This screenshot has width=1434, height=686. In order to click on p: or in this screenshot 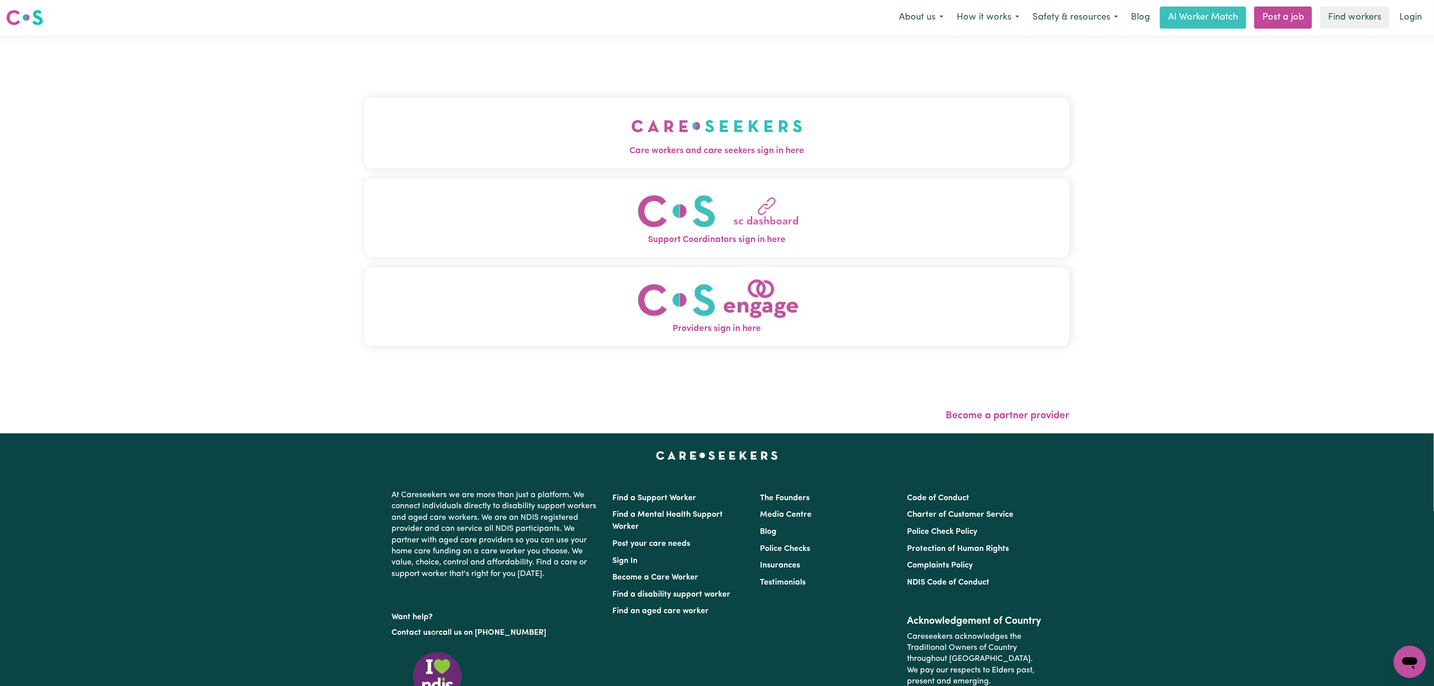, I will do `click(497, 633)`.